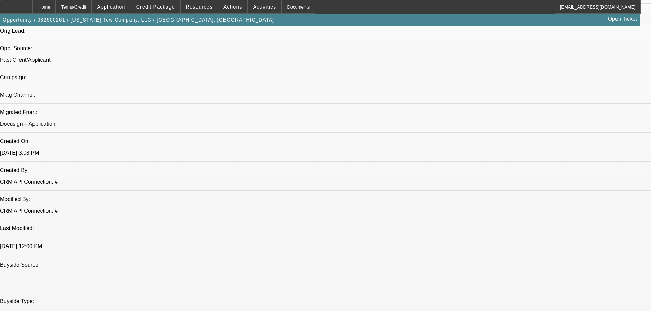 The width and height of the screenshot is (651, 311). I want to click on button: Activities, so click(265, 7).